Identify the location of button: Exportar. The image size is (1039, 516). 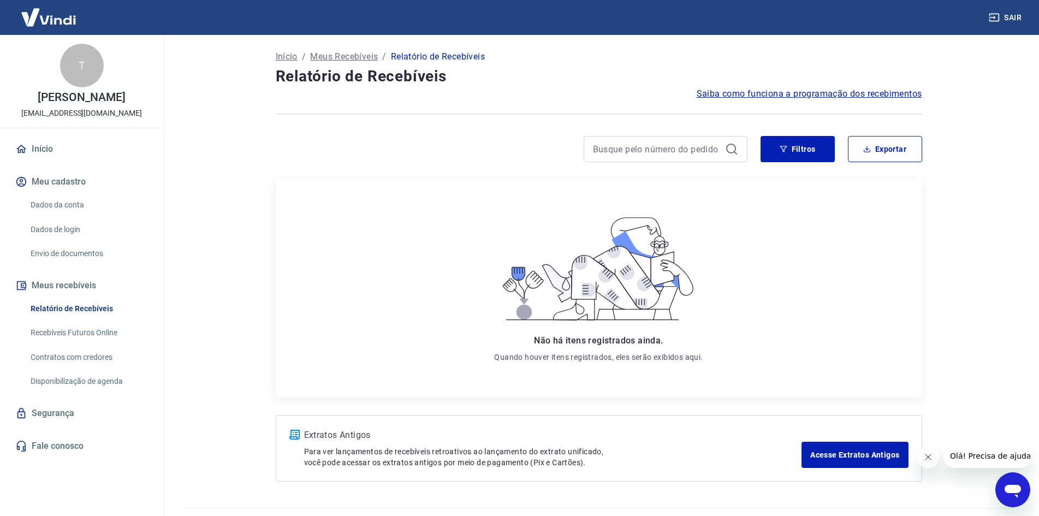
(885, 149).